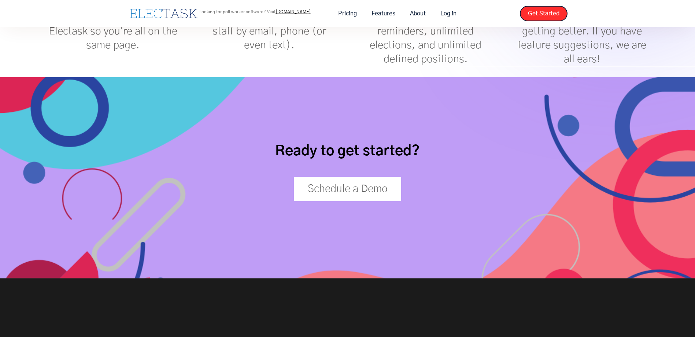 The height and width of the screenshot is (337, 695). What do you see at coordinates (163, 14) in the screenshot?
I see `a: home` at bounding box center [163, 14].